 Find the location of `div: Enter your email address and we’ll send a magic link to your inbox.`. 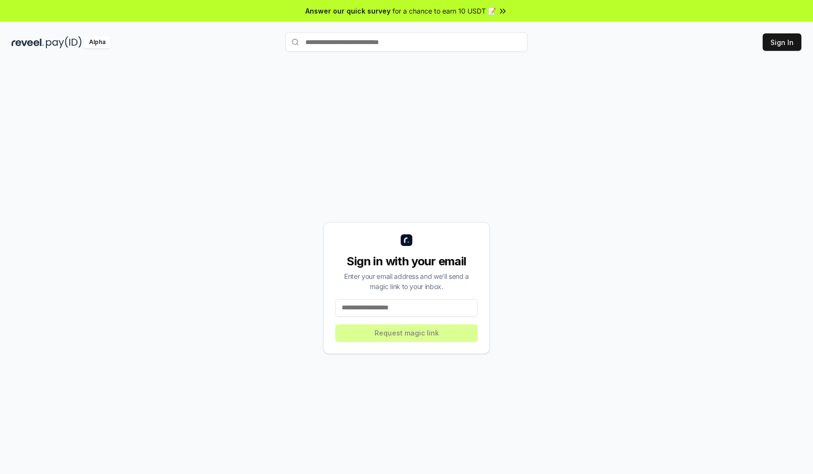

div: Enter your email address and we’ll send a magic link to your inbox. is located at coordinates (407, 281).